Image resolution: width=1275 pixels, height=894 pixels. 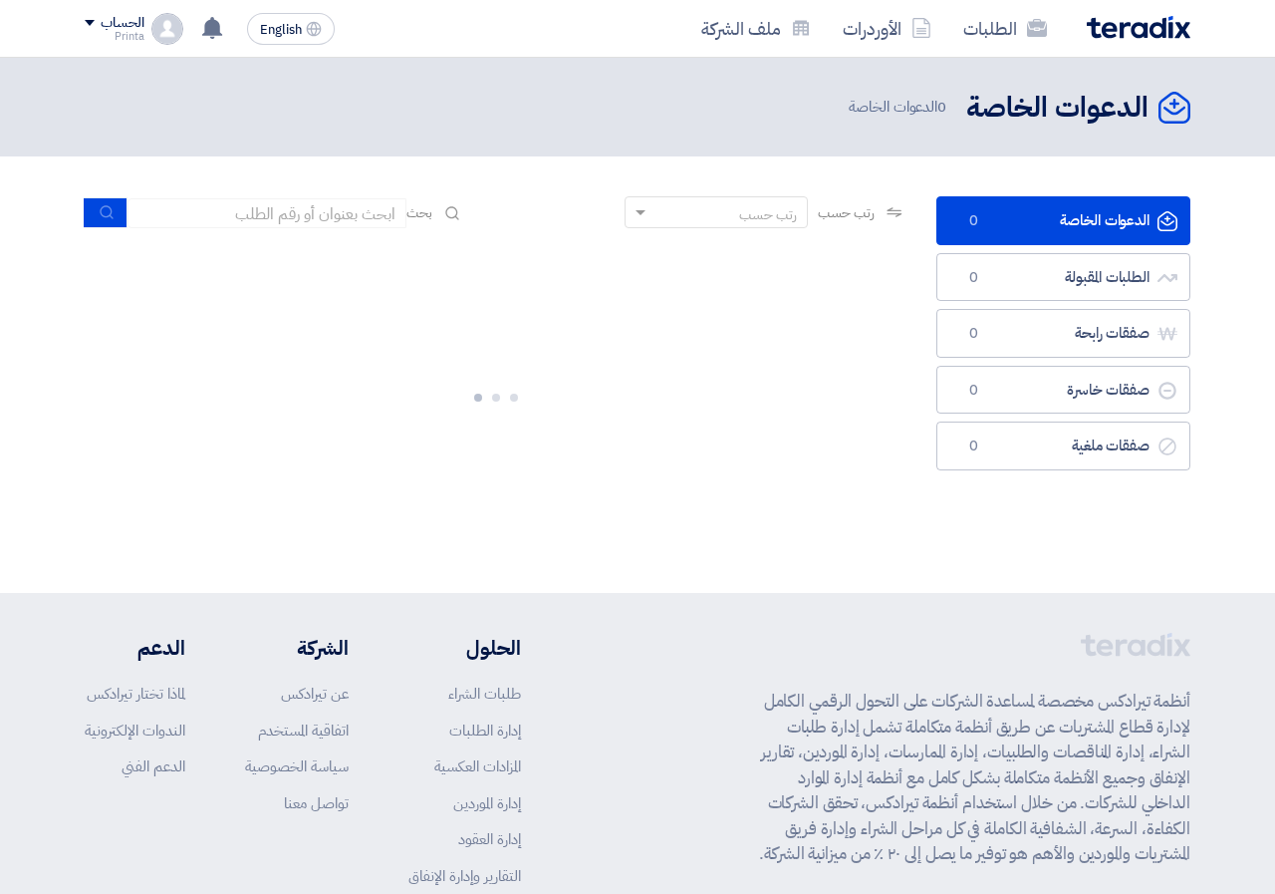 What do you see at coordinates (114, 36) in the screenshot?
I see `div: Printa` at bounding box center [114, 36].